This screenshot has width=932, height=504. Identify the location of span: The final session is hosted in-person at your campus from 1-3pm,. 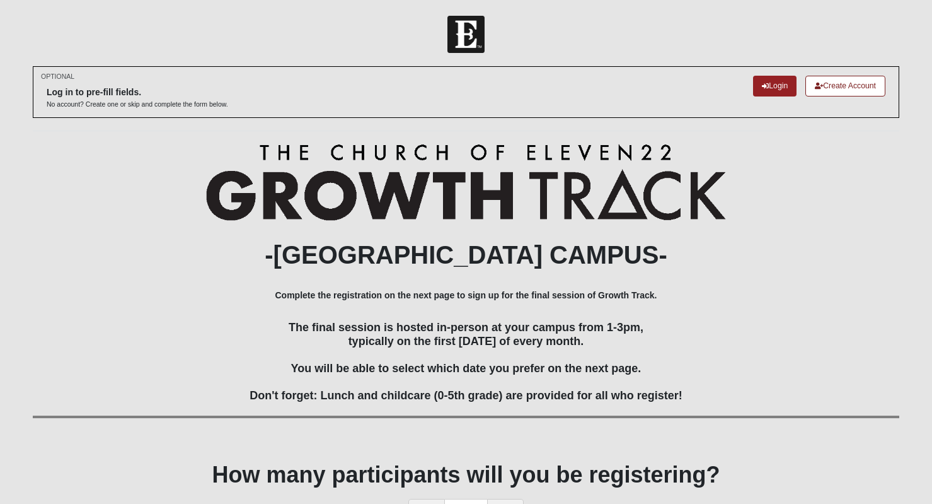
(466, 327).